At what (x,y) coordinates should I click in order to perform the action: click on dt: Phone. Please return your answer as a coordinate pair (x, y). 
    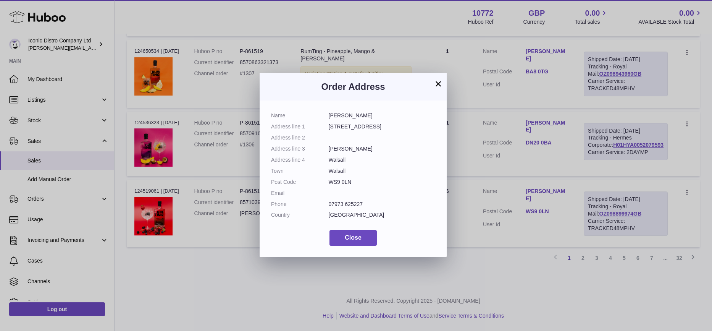
    Looking at the image, I should click on (300, 204).